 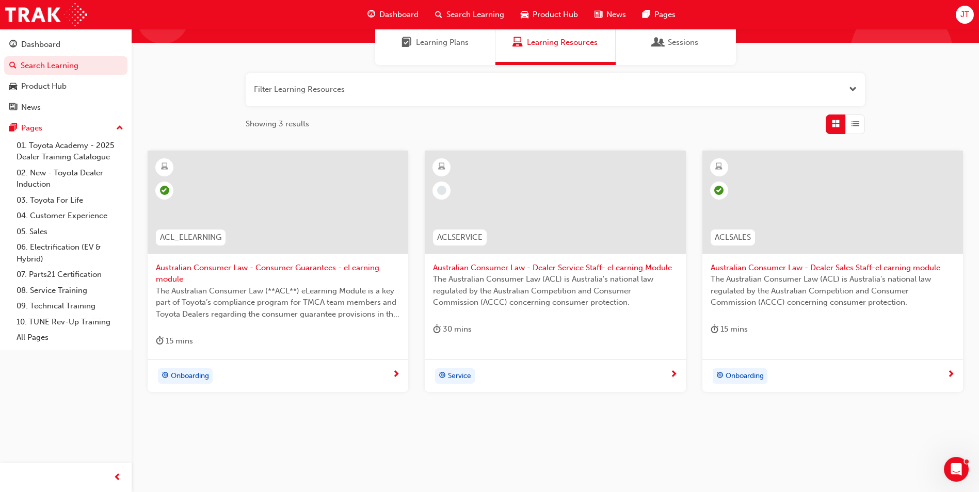 I want to click on button: Pages, so click(x=66, y=128).